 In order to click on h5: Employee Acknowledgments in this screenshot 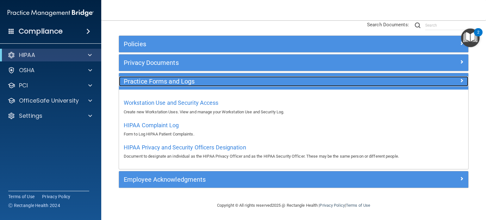, I will do `click(250, 179)`.